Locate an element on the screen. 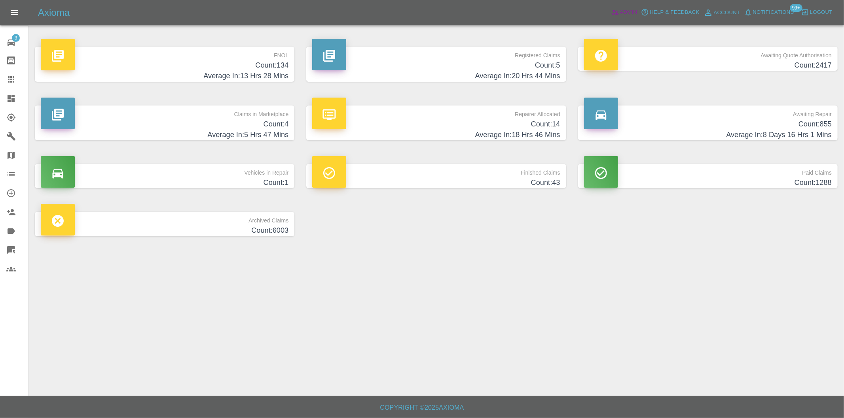 Image resolution: width=844 pixels, height=418 pixels. a: Awaiting Quote AuthorisationCount:2417 is located at coordinates (708, 59).